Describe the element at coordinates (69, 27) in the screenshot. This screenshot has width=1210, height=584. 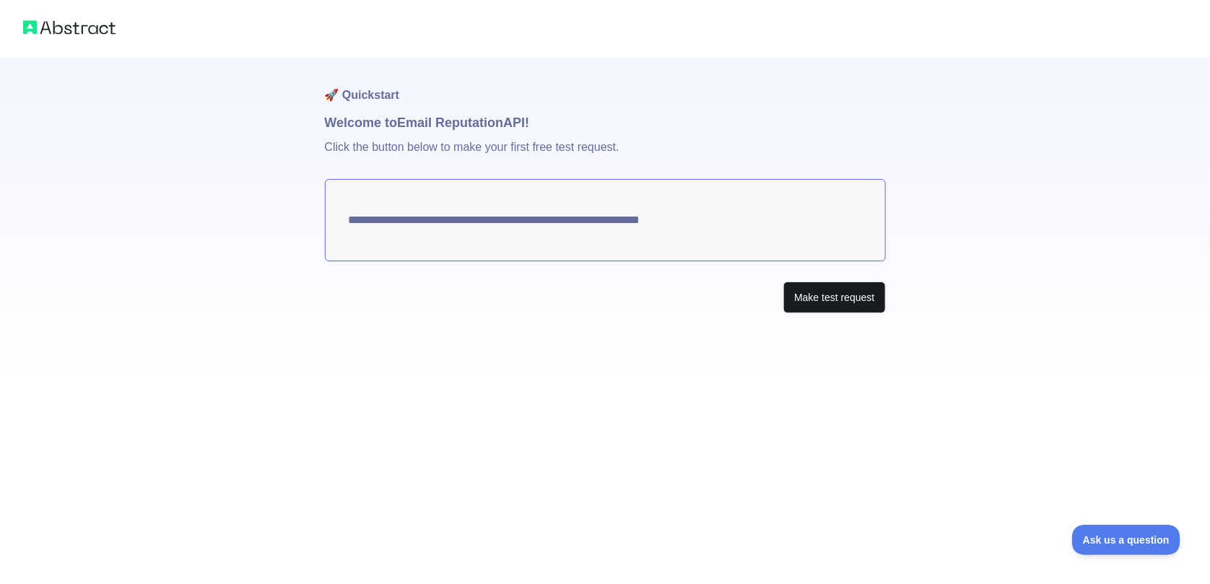
I see `img: Abstract logo` at that location.